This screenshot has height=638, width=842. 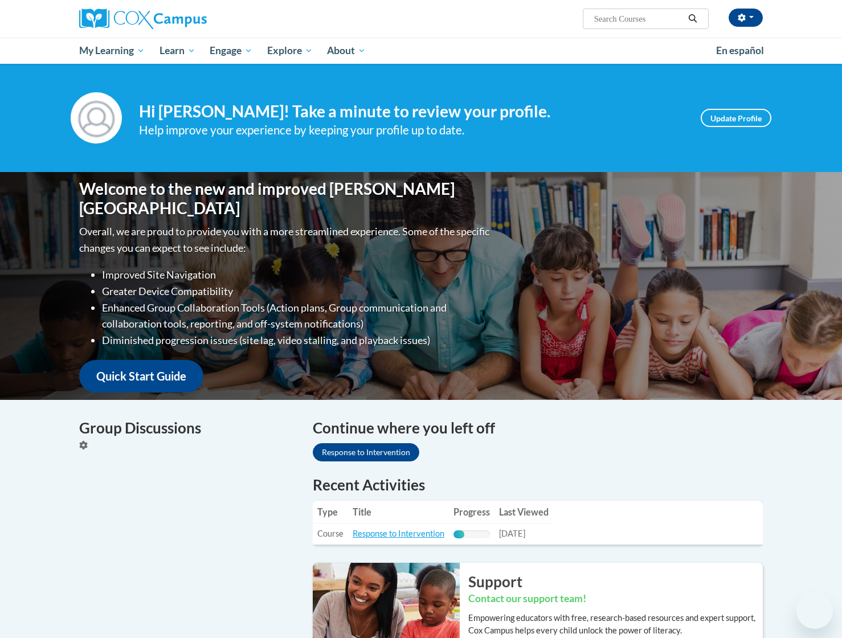 I want to click on div: Main menu, so click(x=421, y=51).